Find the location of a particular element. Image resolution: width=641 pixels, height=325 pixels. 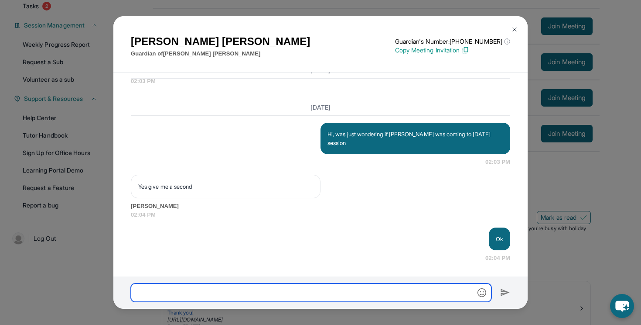

p: Copy Meeting Invitation is located at coordinates (453, 50).